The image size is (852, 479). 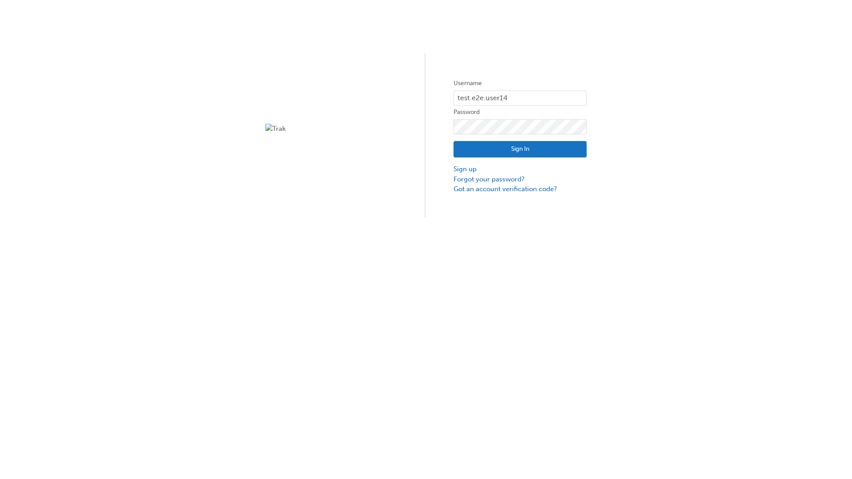 I want to click on img: Trak, so click(x=332, y=129).